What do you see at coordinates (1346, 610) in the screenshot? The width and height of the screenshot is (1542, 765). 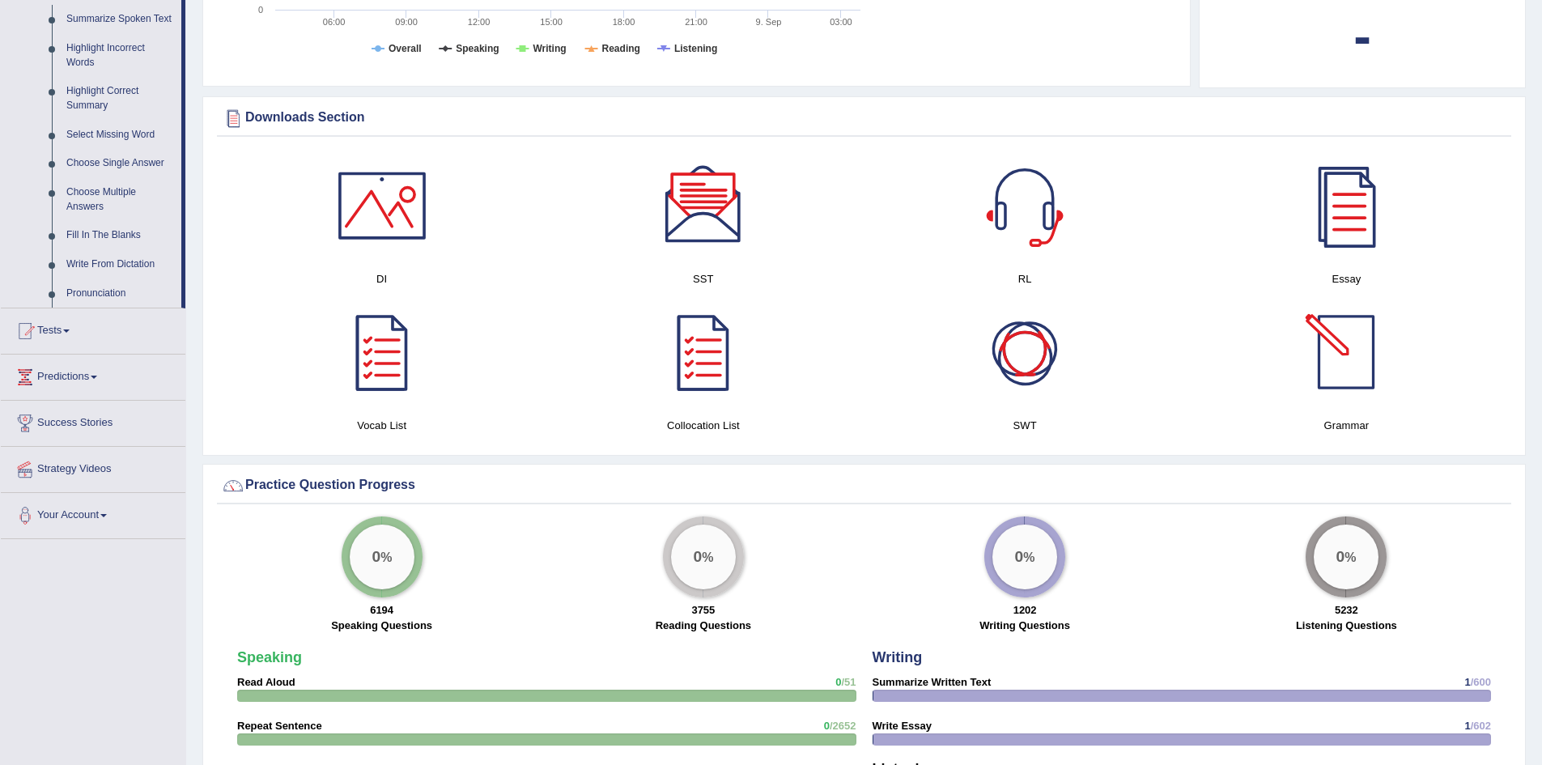 I see `strong: 5232` at bounding box center [1346, 610].